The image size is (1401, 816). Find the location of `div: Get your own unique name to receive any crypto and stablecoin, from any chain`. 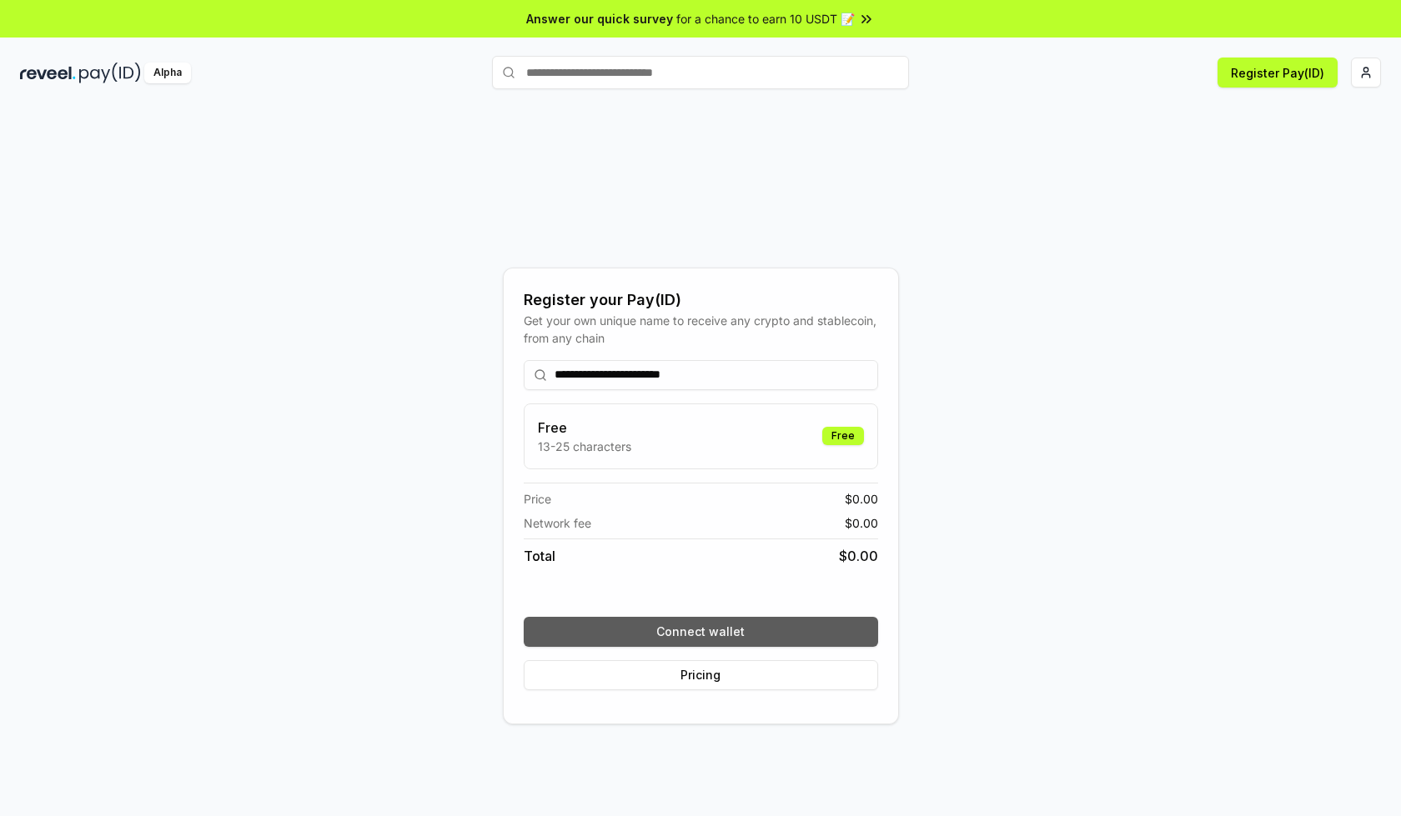

div: Get your own unique name to receive any crypto and stablecoin, from any chain is located at coordinates (700, 329).